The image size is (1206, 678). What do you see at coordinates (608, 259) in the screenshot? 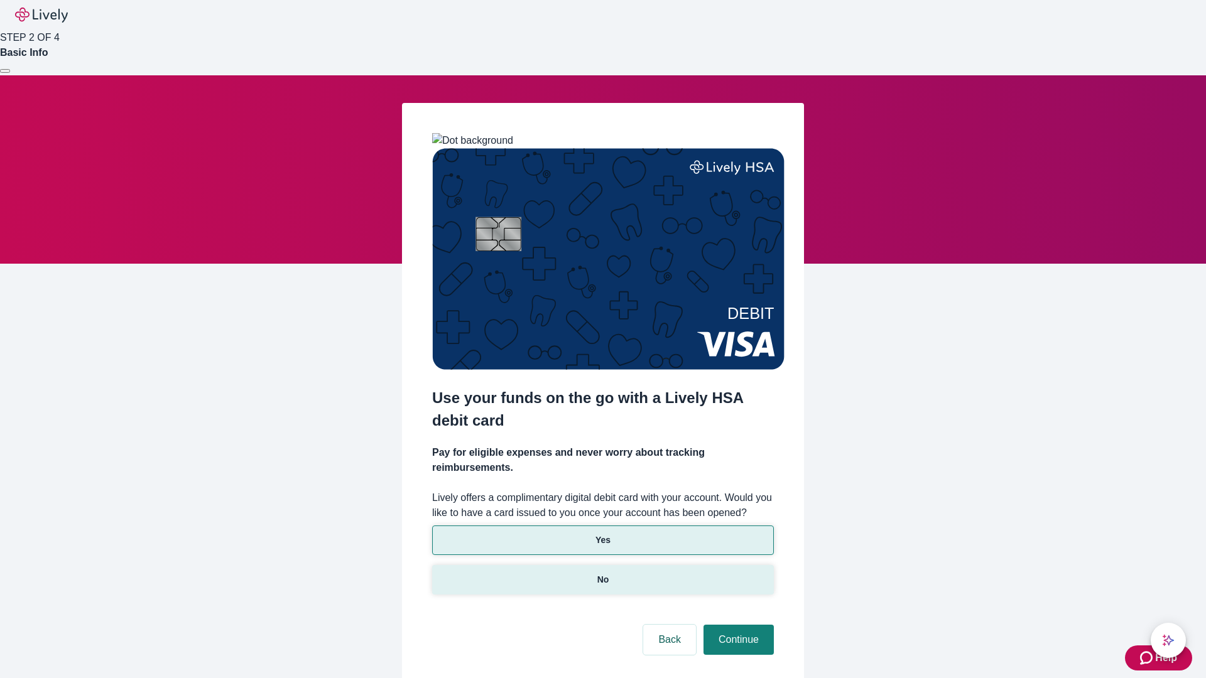
I see `img: Debit card` at bounding box center [608, 259].